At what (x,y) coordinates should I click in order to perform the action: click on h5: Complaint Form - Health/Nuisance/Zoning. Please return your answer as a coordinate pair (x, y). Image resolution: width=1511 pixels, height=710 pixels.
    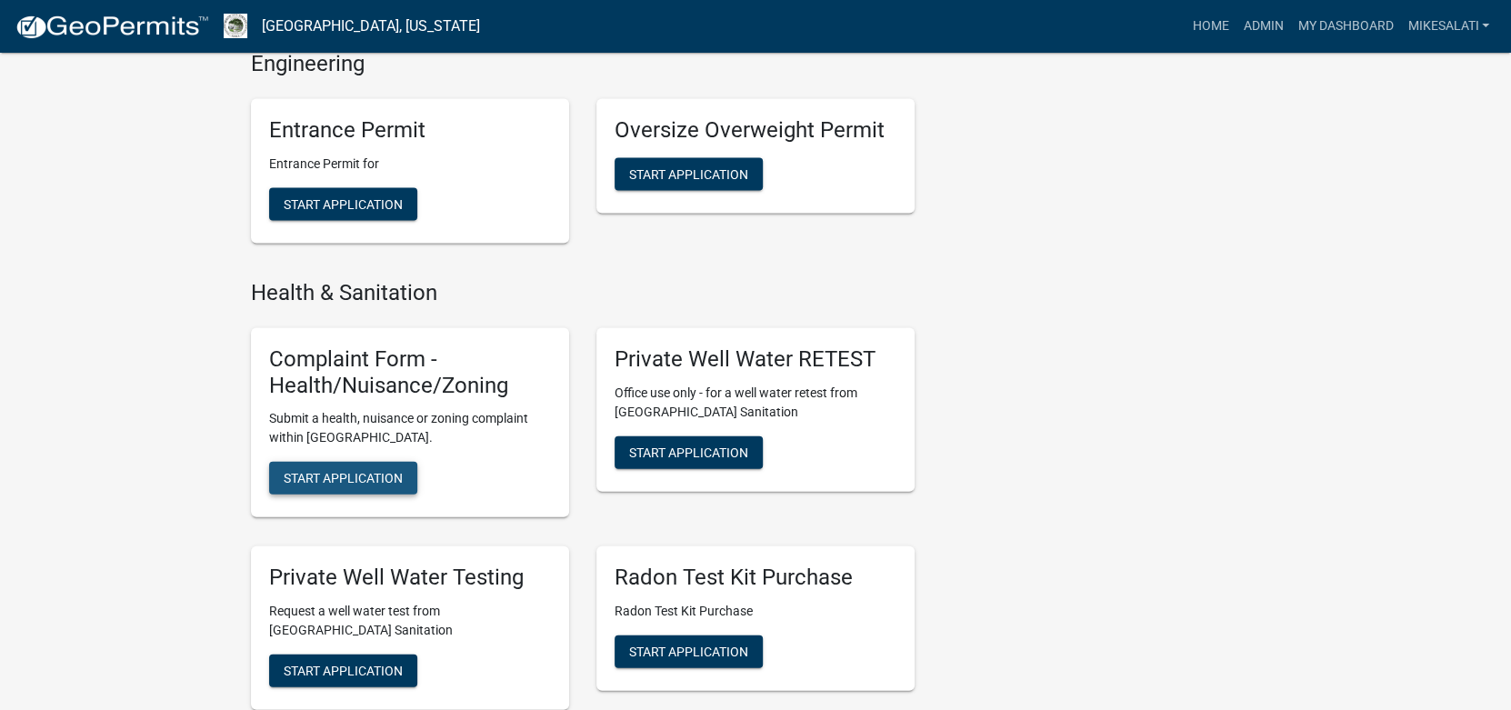
    Looking at the image, I should click on (410, 373).